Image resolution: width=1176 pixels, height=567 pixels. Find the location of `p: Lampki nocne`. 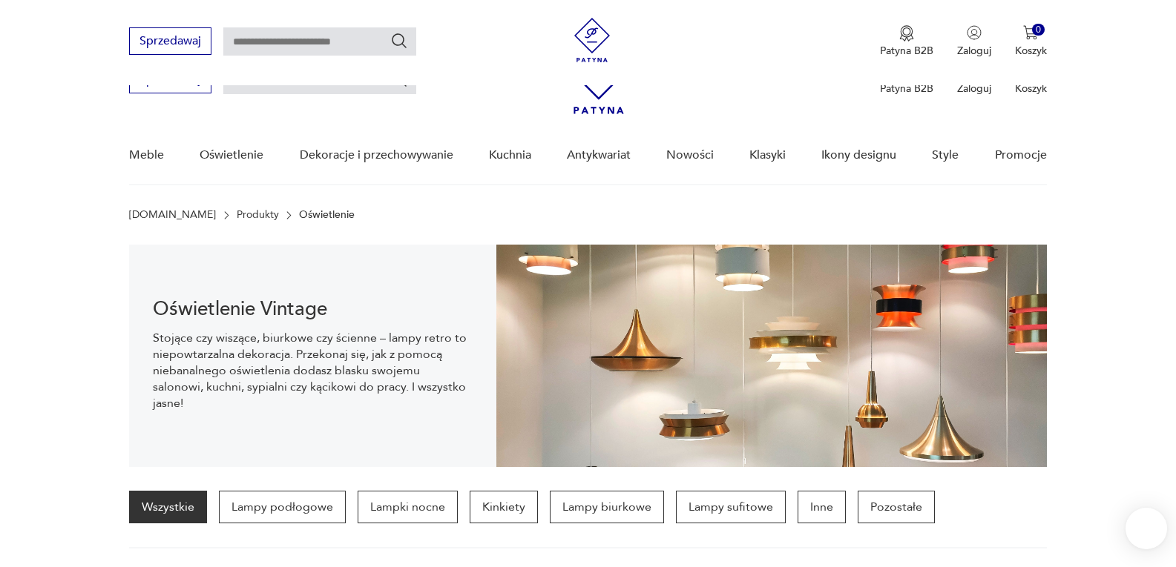

p: Lampki nocne is located at coordinates (407, 507).